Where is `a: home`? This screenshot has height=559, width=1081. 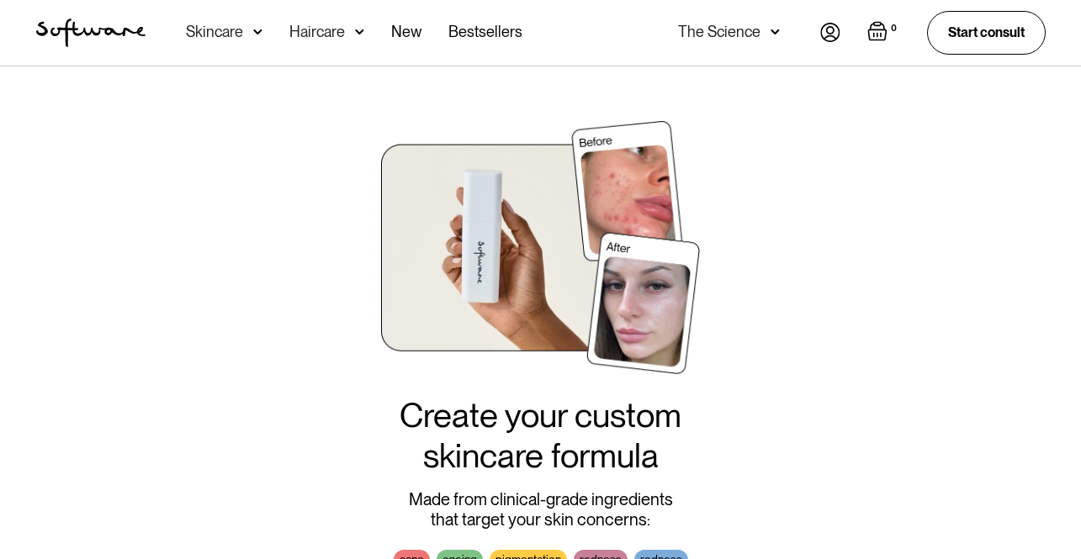 a: home is located at coordinates (91, 33).